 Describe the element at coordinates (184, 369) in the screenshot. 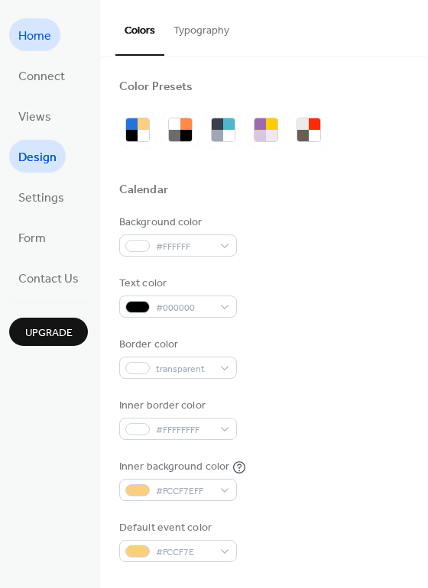

I see `span: transparent` at that location.